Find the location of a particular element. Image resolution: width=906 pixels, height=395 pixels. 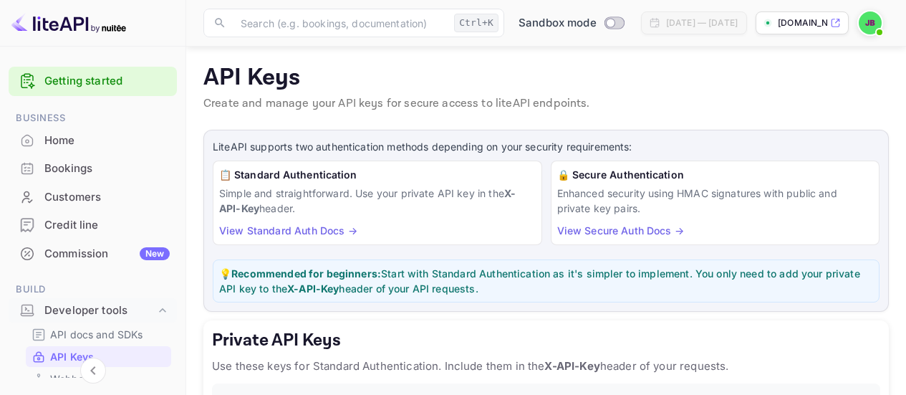

p: Use these keys for Standard Authentication. Include them in the header of your requests. is located at coordinates (546, 366).